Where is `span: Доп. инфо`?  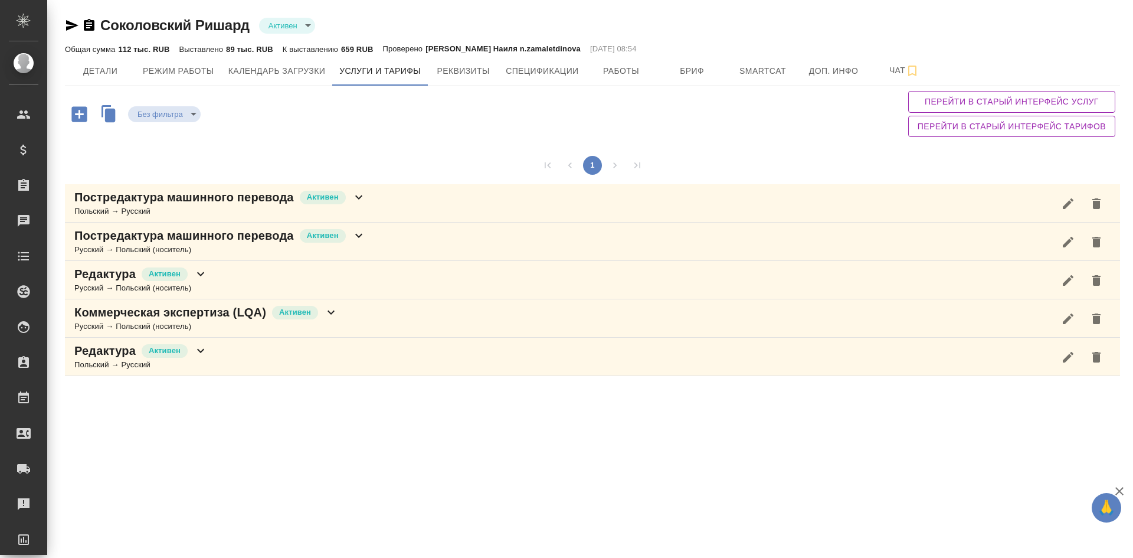
span: Доп. инфо is located at coordinates (834, 71).